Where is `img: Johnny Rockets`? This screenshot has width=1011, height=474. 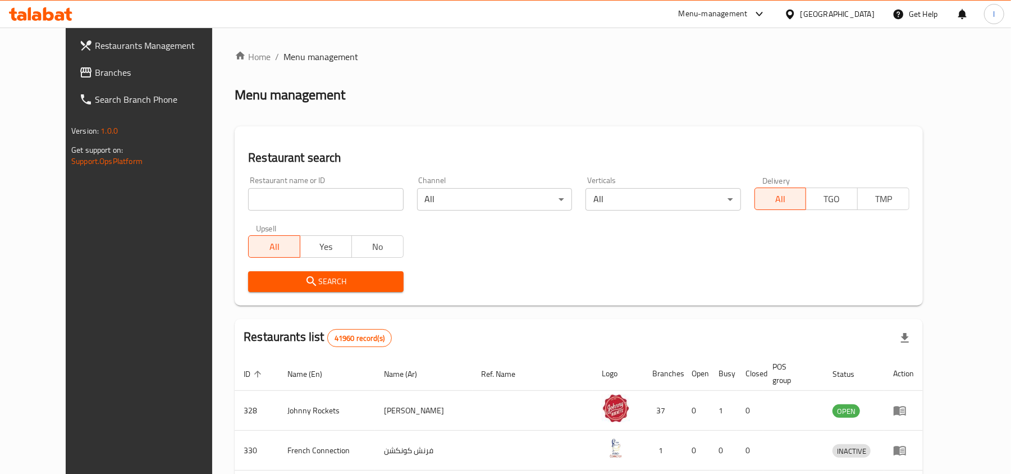 img: Johnny Rockets is located at coordinates (616, 408).